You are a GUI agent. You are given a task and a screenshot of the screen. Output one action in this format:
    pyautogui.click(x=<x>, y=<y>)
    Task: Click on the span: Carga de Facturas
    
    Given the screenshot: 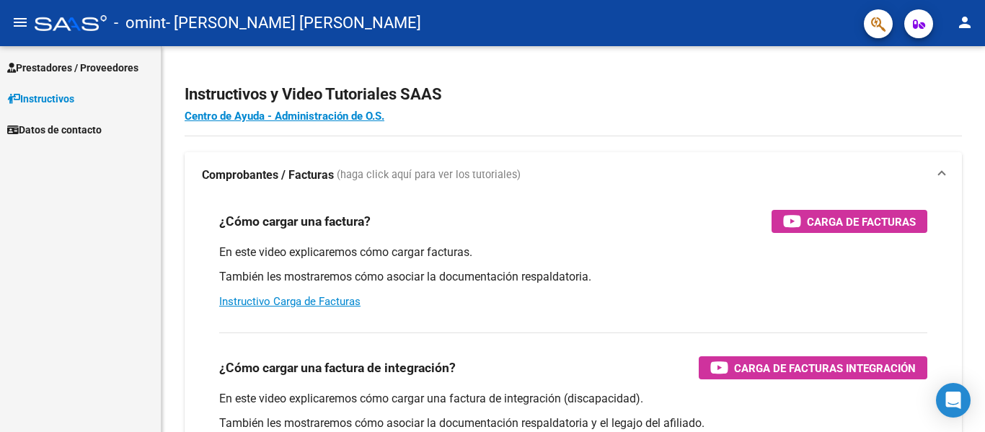 What is the action you would take?
    pyautogui.click(x=861, y=221)
    